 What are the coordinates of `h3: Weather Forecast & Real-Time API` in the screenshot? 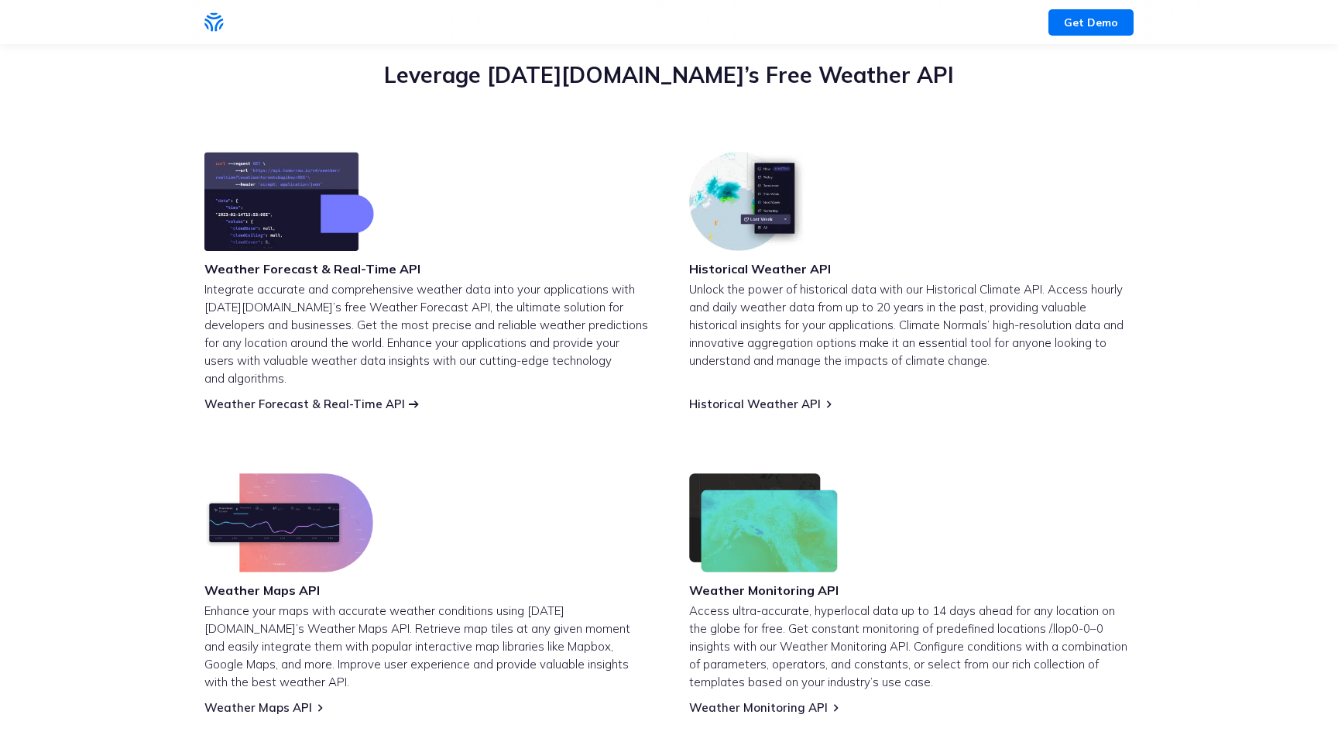 It's located at (312, 269).